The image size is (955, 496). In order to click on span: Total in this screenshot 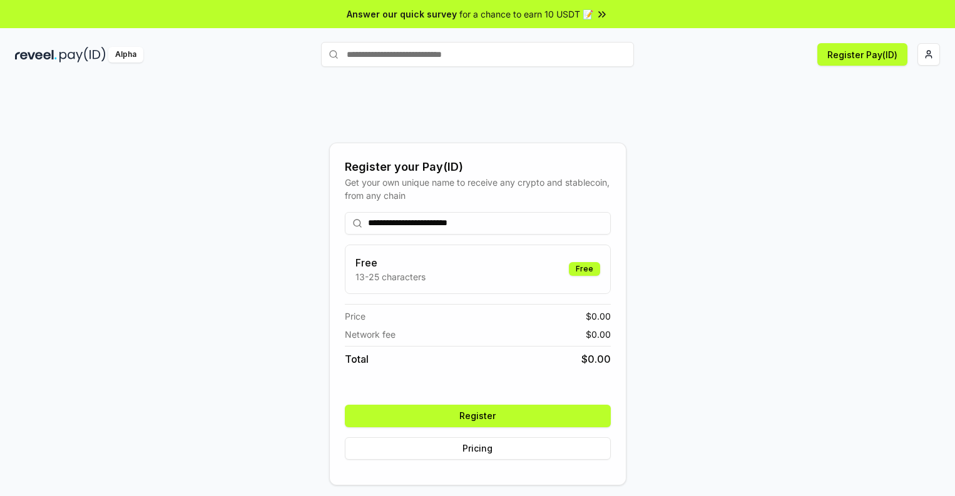, I will do `click(357, 359)`.